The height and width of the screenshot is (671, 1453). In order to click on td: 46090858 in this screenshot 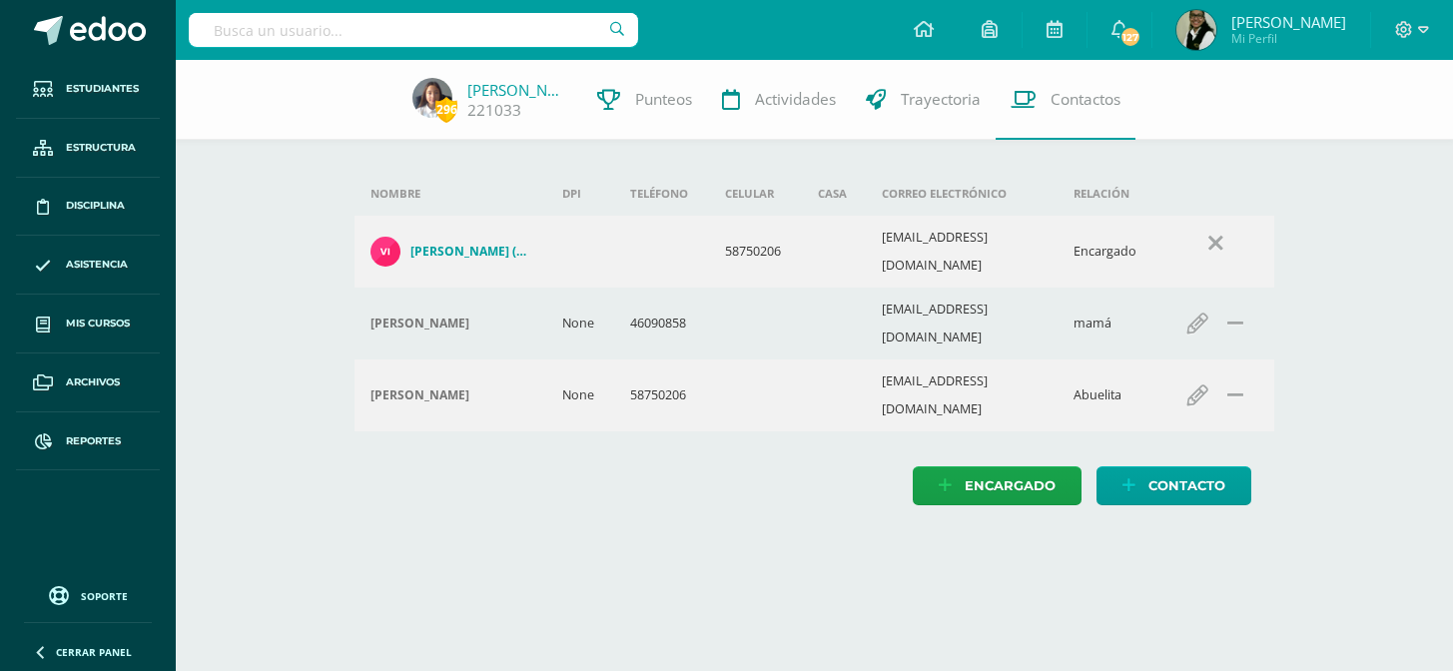, I will do `click(661, 324)`.